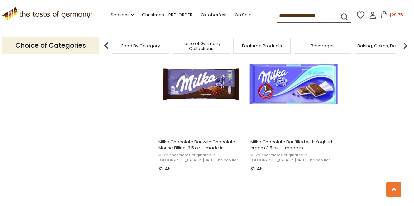 The height and width of the screenshot is (206, 414). What do you see at coordinates (51, 45) in the screenshot?
I see `p: Choice of Categories` at bounding box center [51, 45].